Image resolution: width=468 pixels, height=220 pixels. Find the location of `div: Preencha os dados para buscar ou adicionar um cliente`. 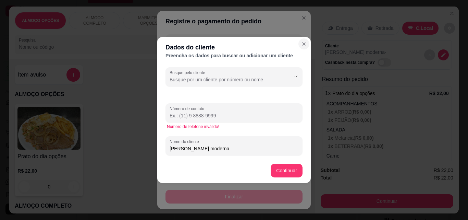

div: Preencha os dados para buscar ou adicionar um cliente is located at coordinates (234, 56).